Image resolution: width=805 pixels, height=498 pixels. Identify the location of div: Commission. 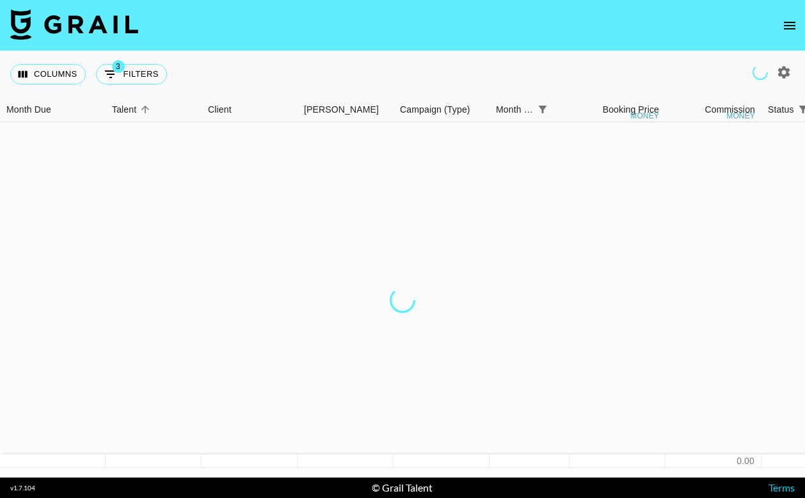
(730, 109).